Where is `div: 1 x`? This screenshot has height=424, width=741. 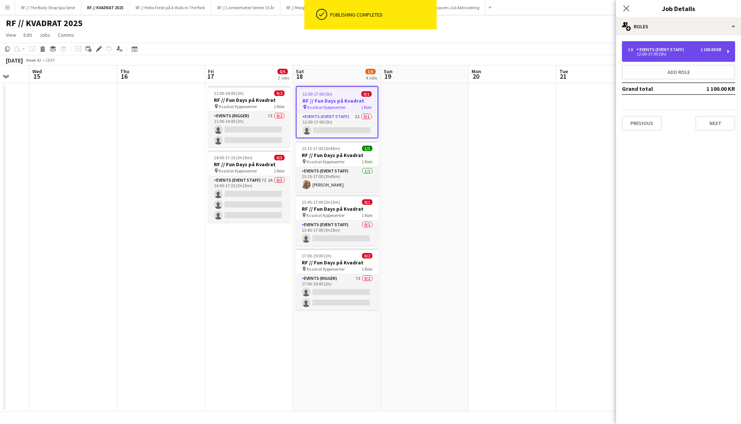 div: 1 x is located at coordinates (633, 50).